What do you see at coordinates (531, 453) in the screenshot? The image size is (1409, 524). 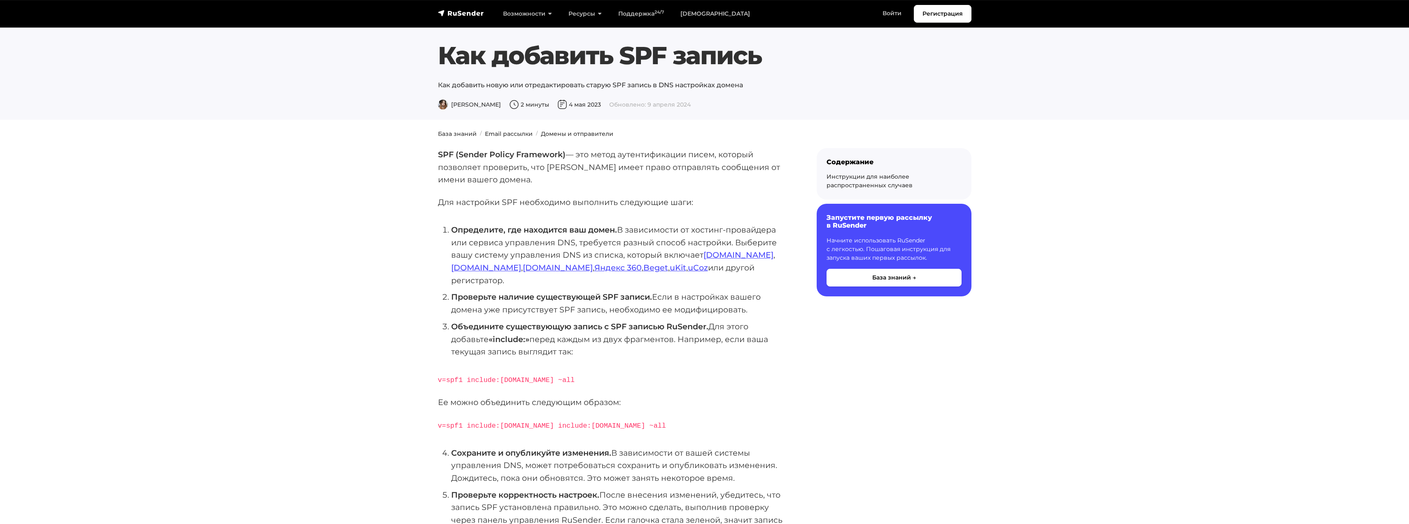 I see `strong: Сохраните и опубликуйте изменения.` at bounding box center [531, 453].